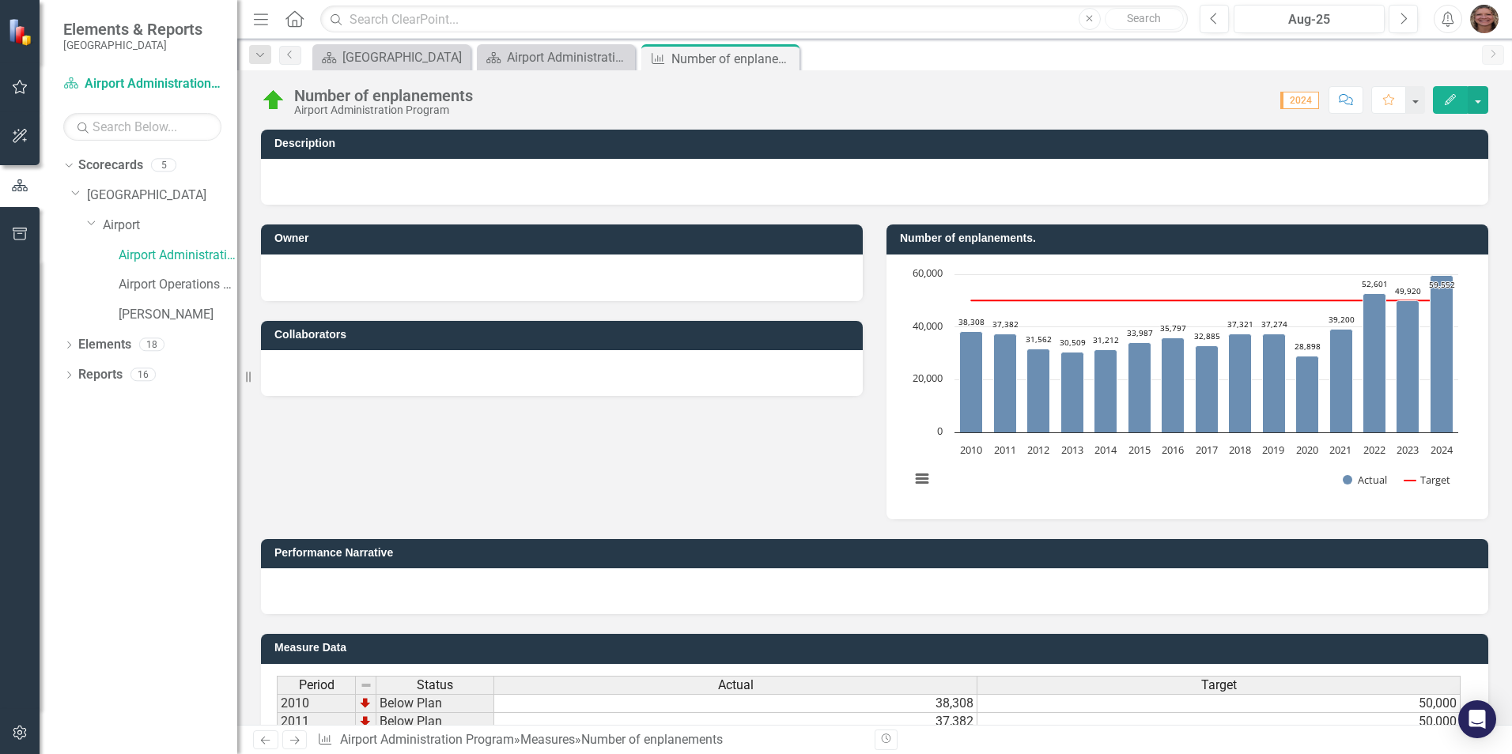  What do you see at coordinates (1072, 392) in the screenshot?
I see `path: 2013, 30,509. Actual.` at bounding box center [1072, 392].